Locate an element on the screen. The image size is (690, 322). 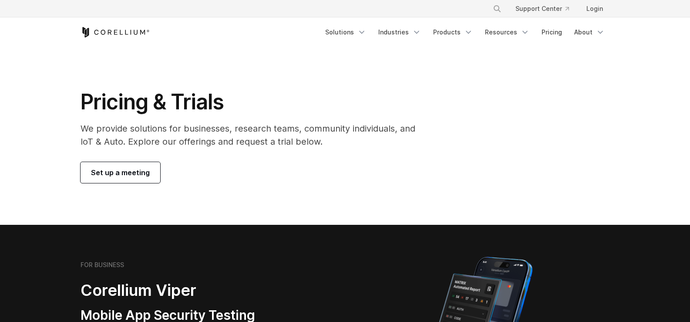
a: Products is located at coordinates (453, 32).